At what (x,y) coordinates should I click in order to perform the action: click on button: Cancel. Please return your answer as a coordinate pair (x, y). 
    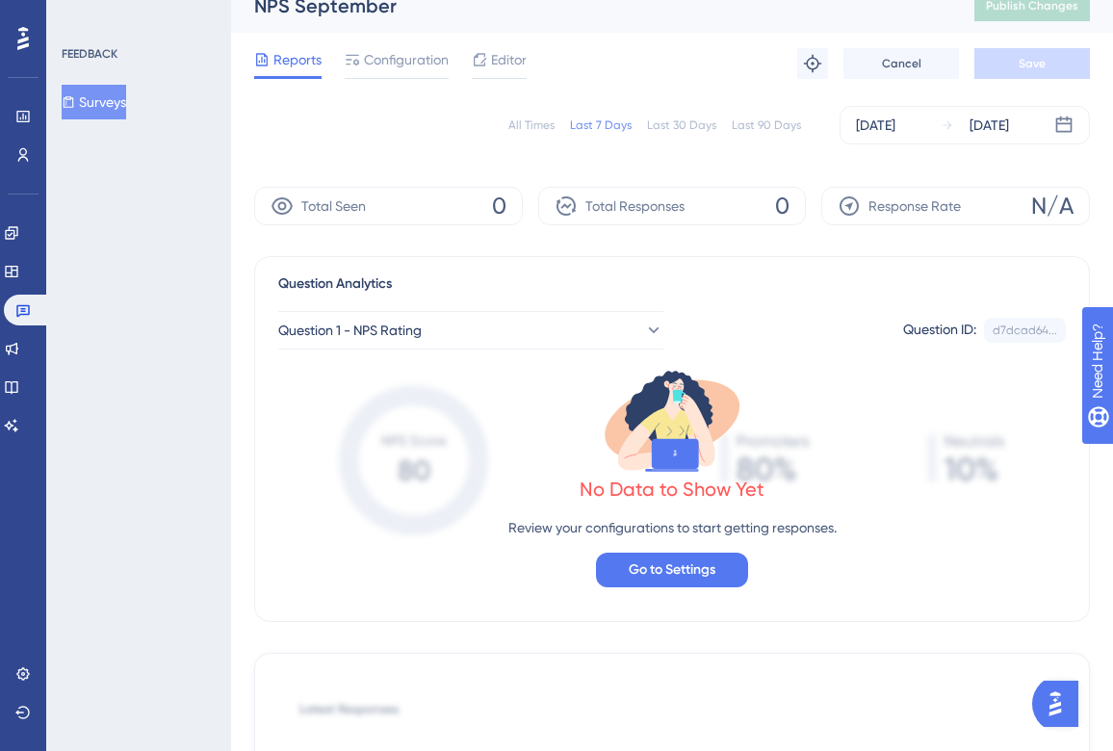
    Looking at the image, I should click on (901, 64).